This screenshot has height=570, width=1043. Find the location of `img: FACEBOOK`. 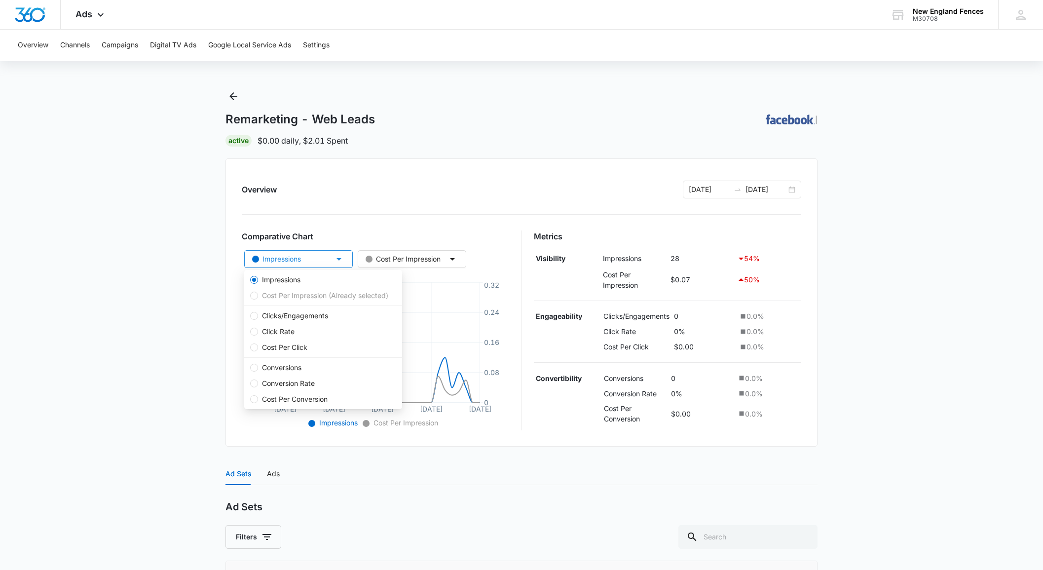

img: FACEBOOK is located at coordinates (790, 119).